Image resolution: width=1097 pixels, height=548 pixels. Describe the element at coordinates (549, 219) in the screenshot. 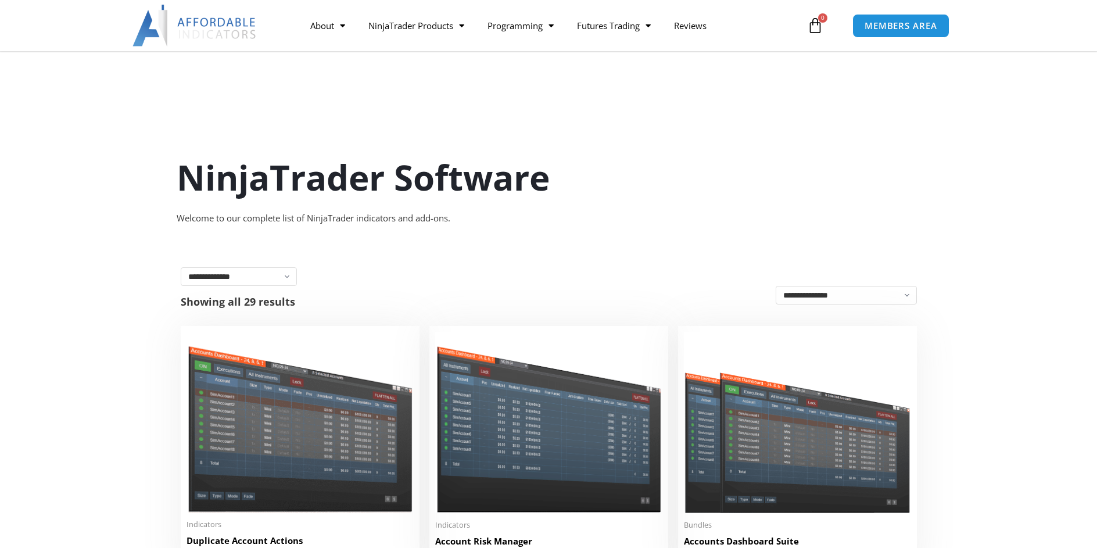

I see `div: Welcome to our complete list of NinjaTrader indicators and add-ons.` at that location.